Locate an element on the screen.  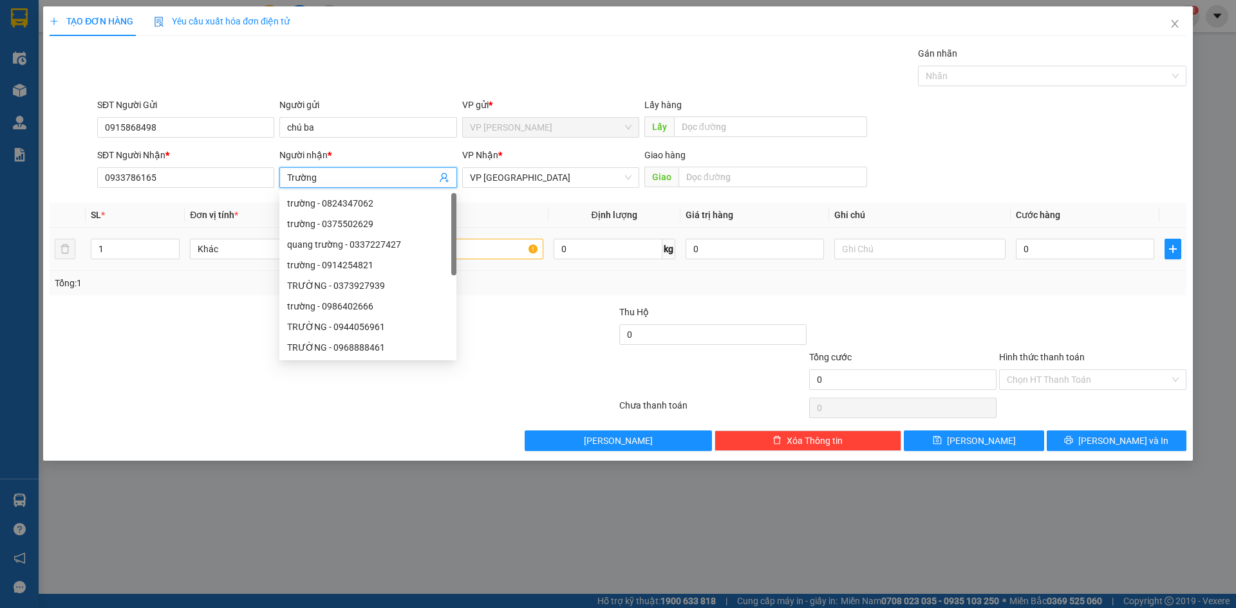
span: Khác is located at coordinates (275, 249).